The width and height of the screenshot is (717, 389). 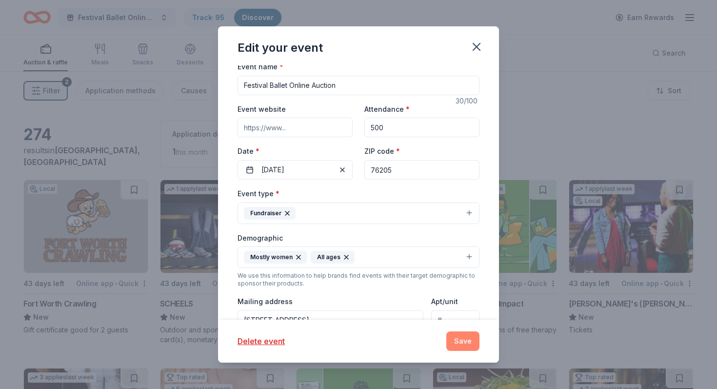 I want to click on div: Mostly women, so click(x=275, y=257).